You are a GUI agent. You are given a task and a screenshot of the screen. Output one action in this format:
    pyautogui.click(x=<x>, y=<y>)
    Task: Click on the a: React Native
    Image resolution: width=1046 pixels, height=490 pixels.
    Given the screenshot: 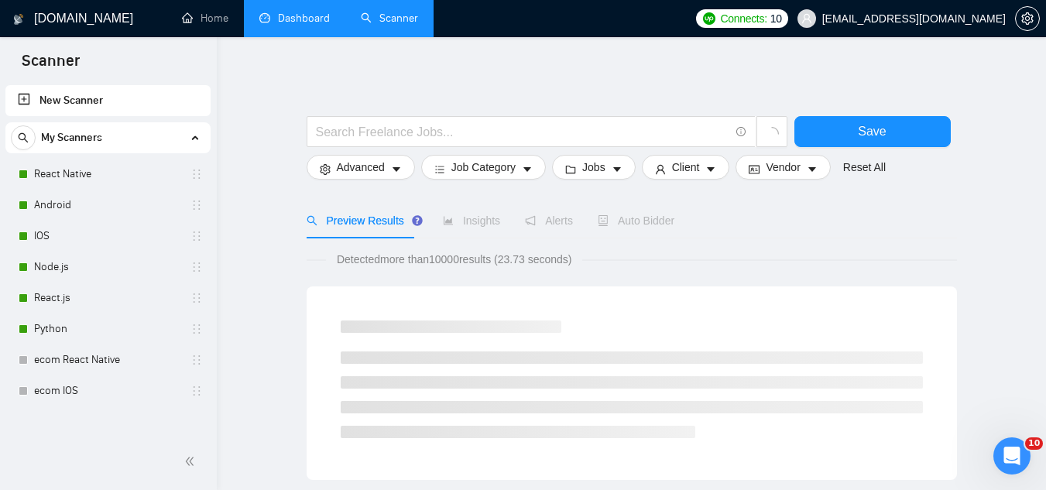 What is the action you would take?
    pyautogui.click(x=108, y=174)
    